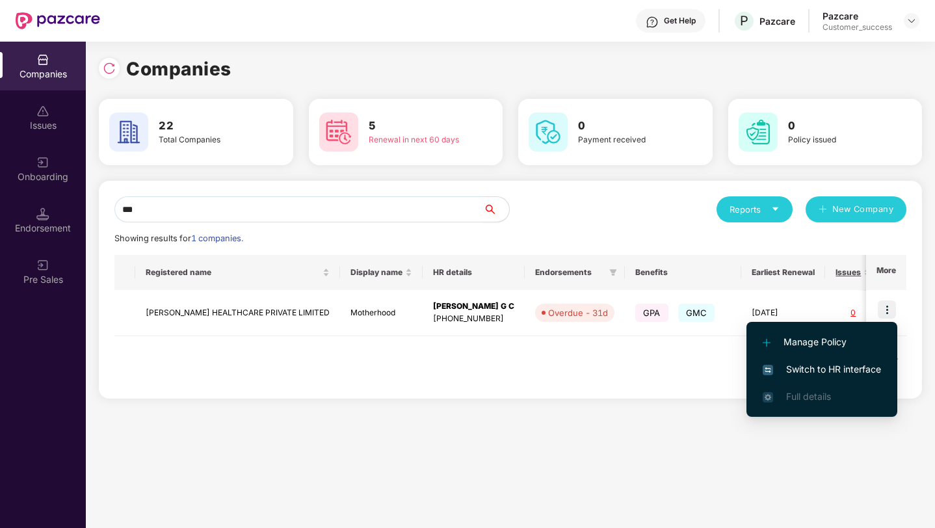 Image resolution: width=935 pixels, height=528 pixels. Describe the element at coordinates (496, 209) in the screenshot. I see `button: search` at that location.